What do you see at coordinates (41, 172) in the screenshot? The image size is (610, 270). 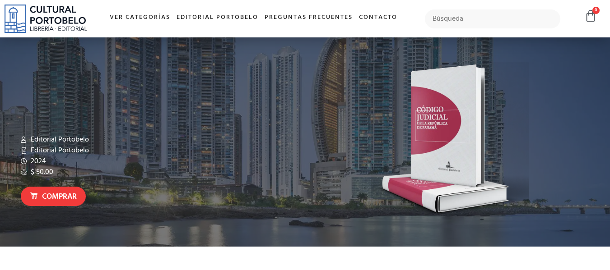 I see `span: $ 50.00` at bounding box center [41, 172].